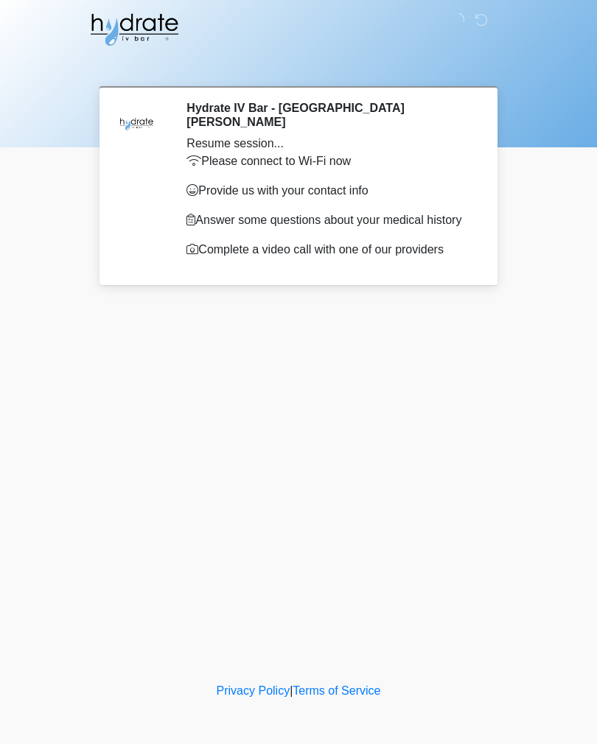 The image size is (597, 744). What do you see at coordinates (328, 250) in the screenshot?
I see `p: Complete a video call with one of our providers` at bounding box center [328, 250].